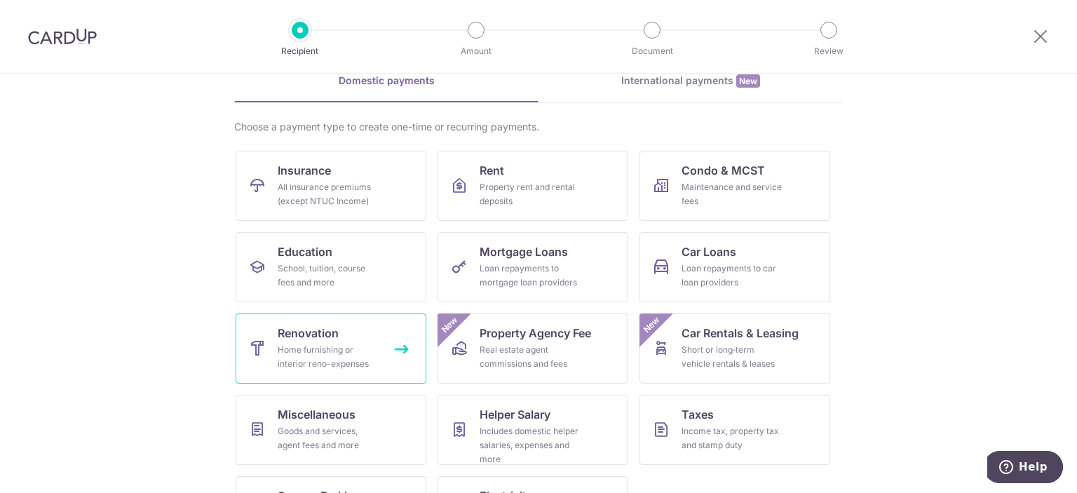  Describe the element at coordinates (709, 252) in the screenshot. I see `span: Car Loans` at that location.